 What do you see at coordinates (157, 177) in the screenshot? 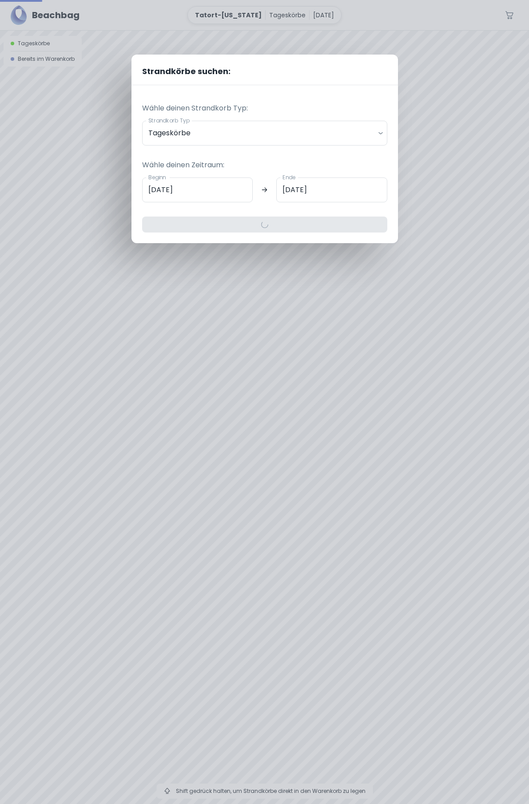
I see `label: Beginn` at bounding box center [157, 177].